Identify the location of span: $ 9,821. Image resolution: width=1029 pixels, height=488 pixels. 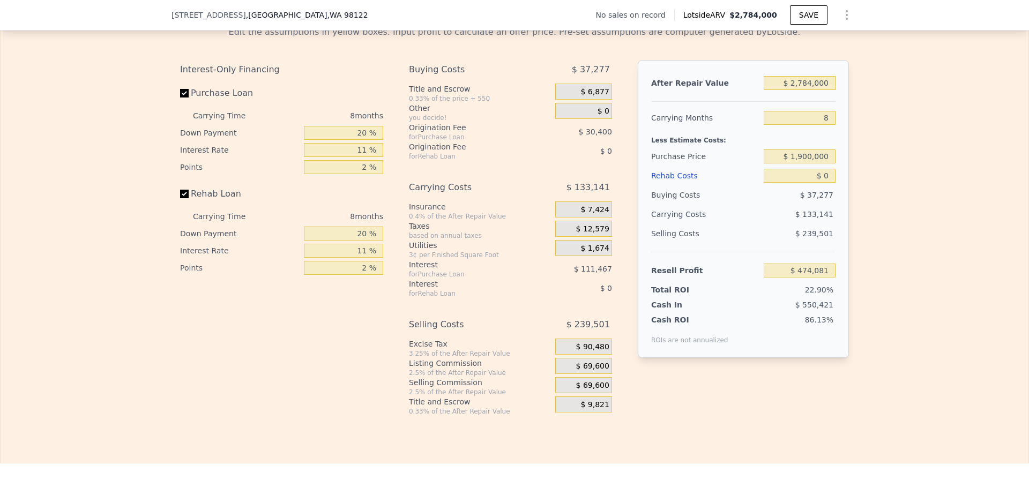
(595, 405).